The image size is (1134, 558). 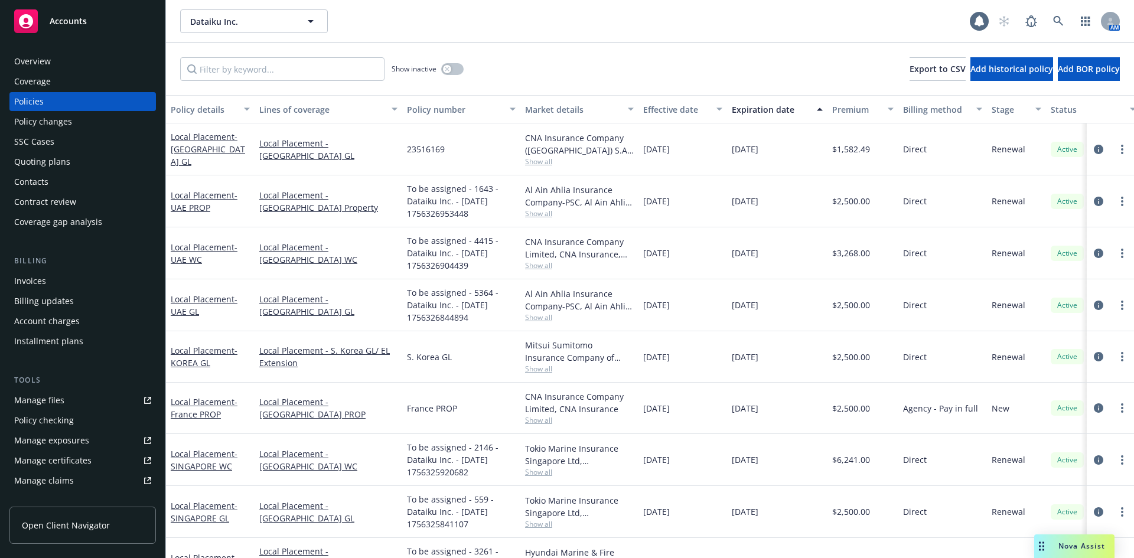 I want to click on div: Mitsui Sumitomo Insurance Company of America, Mitsui Sumitomo Insurance Group, CNA Insurance (Int..., so click(x=580, y=351).